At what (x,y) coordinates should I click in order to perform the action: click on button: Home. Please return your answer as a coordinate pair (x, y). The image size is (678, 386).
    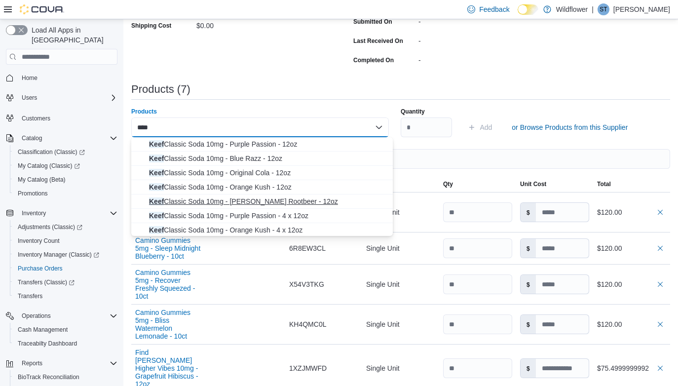
    Looking at the image, I should click on (62, 77).